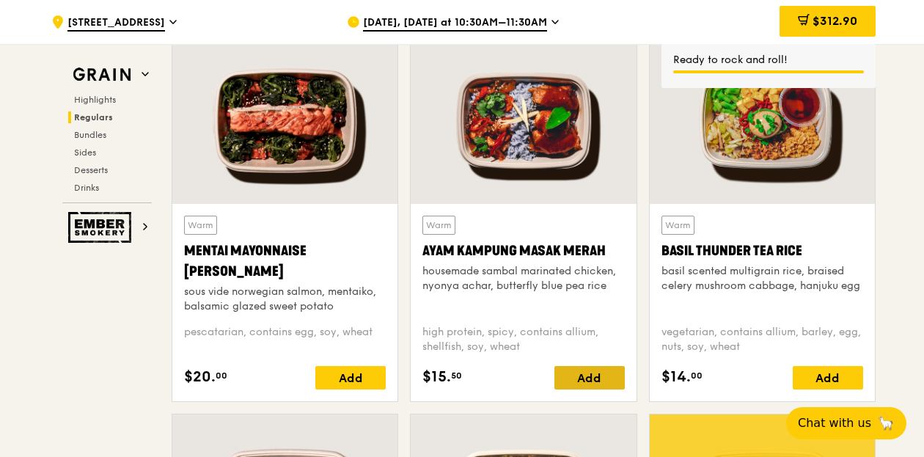 The width and height of the screenshot is (924, 457). I want to click on span: Desserts, so click(91, 170).